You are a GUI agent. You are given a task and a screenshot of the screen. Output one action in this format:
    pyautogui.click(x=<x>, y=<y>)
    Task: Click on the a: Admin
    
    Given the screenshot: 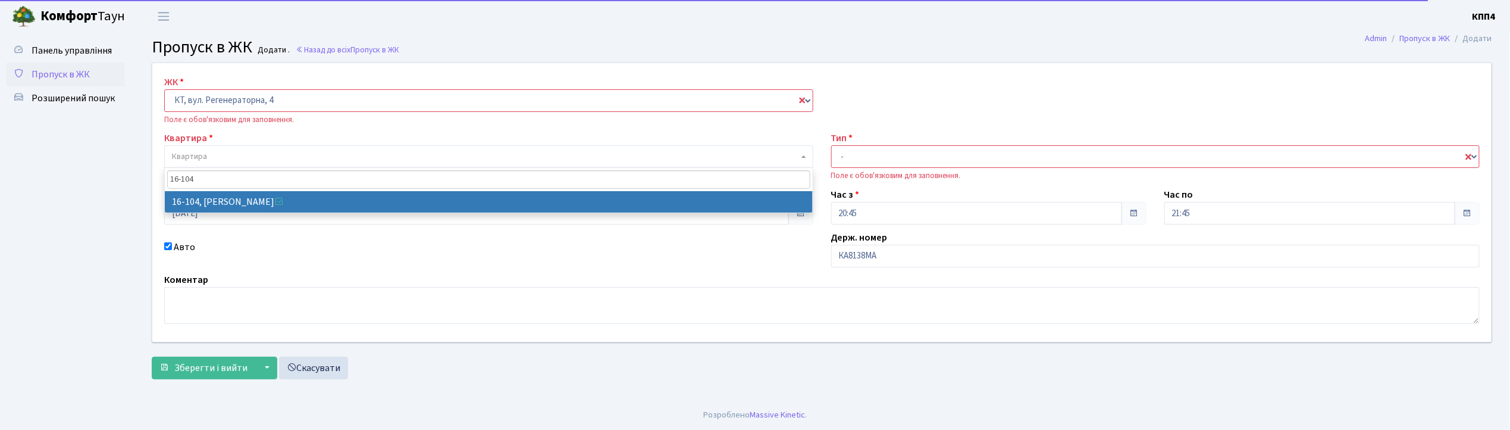 What is the action you would take?
    pyautogui.click(x=1376, y=38)
    